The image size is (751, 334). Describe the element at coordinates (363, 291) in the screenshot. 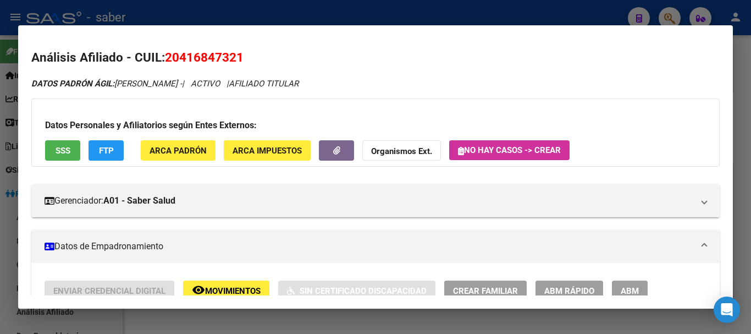

I see `span: Sin Certificado Discapacidad` at that location.